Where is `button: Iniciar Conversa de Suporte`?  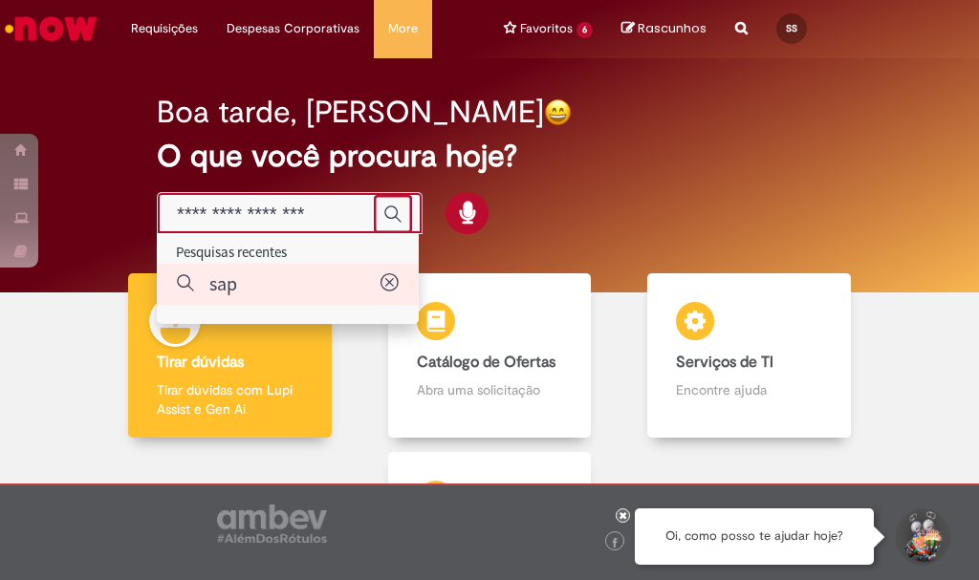 button: Iniciar Conversa de Suporte is located at coordinates (921, 537).